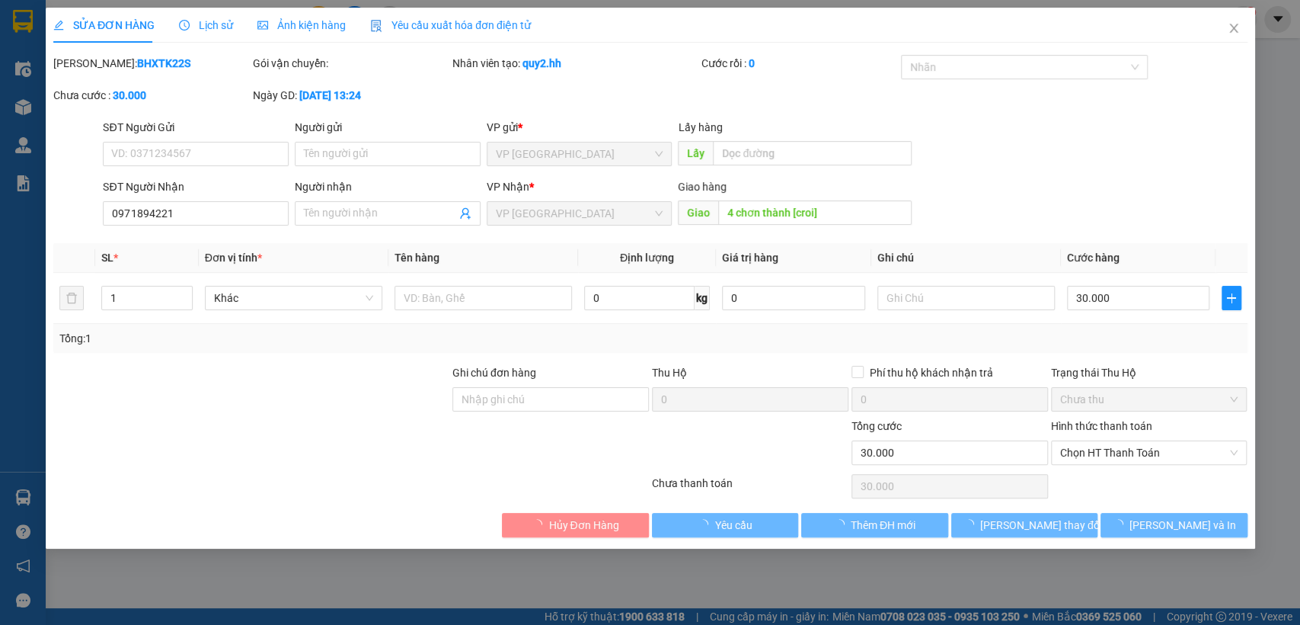 Image resolution: width=1300 pixels, height=625 pixels. What do you see at coordinates (702, 187) in the screenshot?
I see `span: Giao hàng` at bounding box center [702, 187].